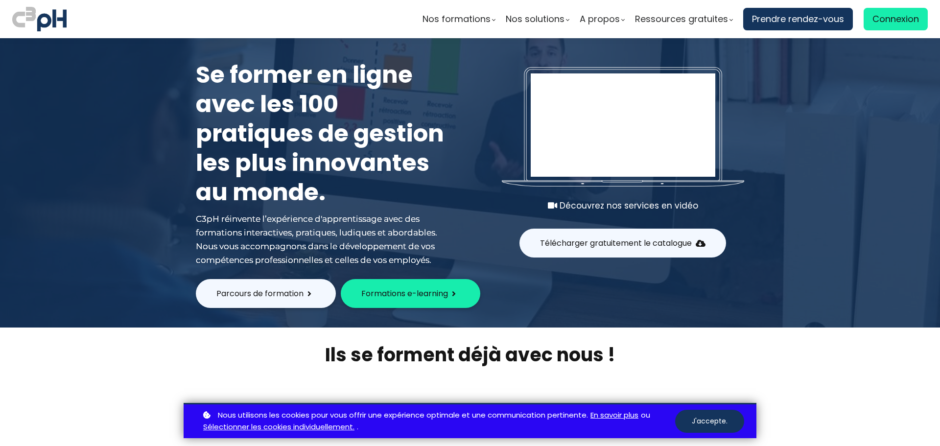  I want to click on span: Nos solutions, so click(535, 19).